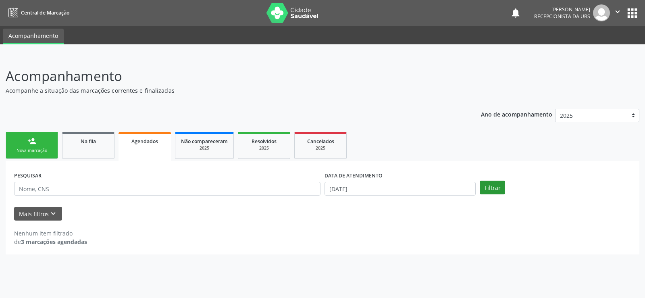 This screenshot has height=298, width=645. What do you see at coordinates (601, 13) in the screenshot?
I see `img: img` at bounding box center [601, 13].